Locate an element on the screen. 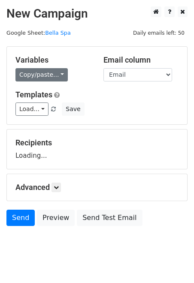  h5: Advanced is located at coordinates (97, 187).